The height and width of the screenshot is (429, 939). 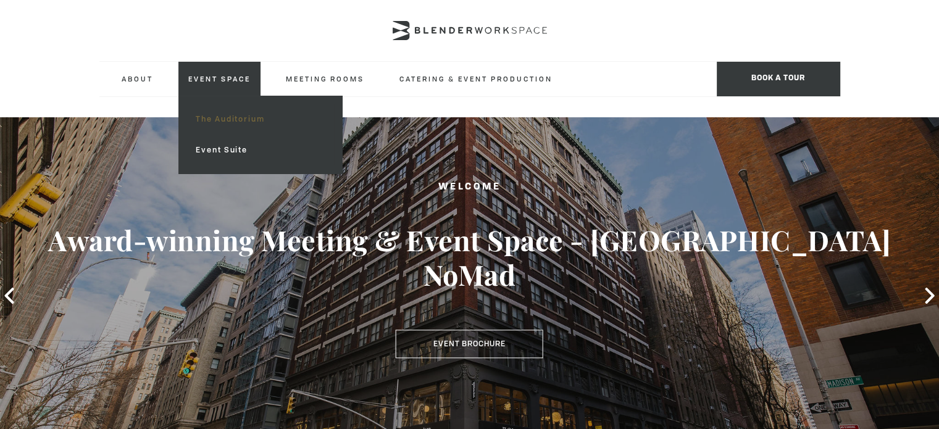 I want to click on a: The Auditorium, so click(x=259, y=119).